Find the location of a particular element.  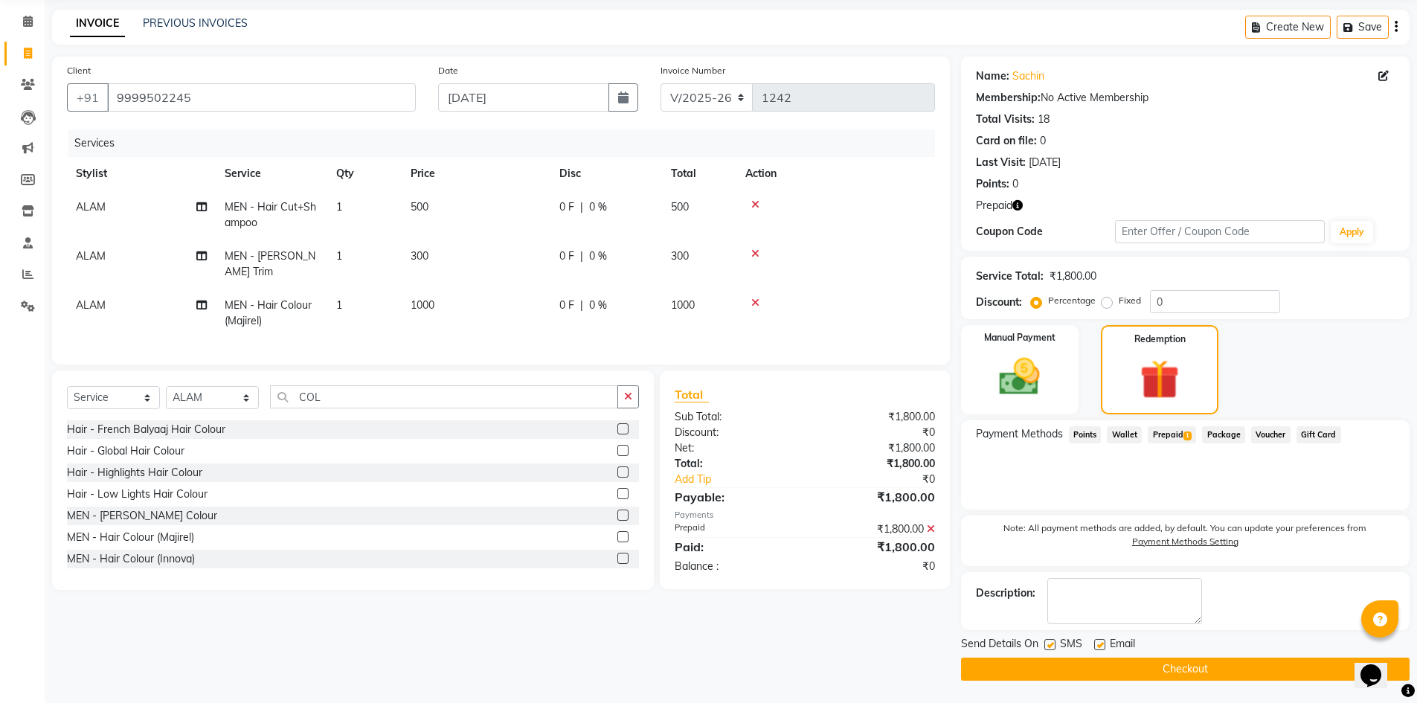

th: Total is located at coordinates (699, 173).